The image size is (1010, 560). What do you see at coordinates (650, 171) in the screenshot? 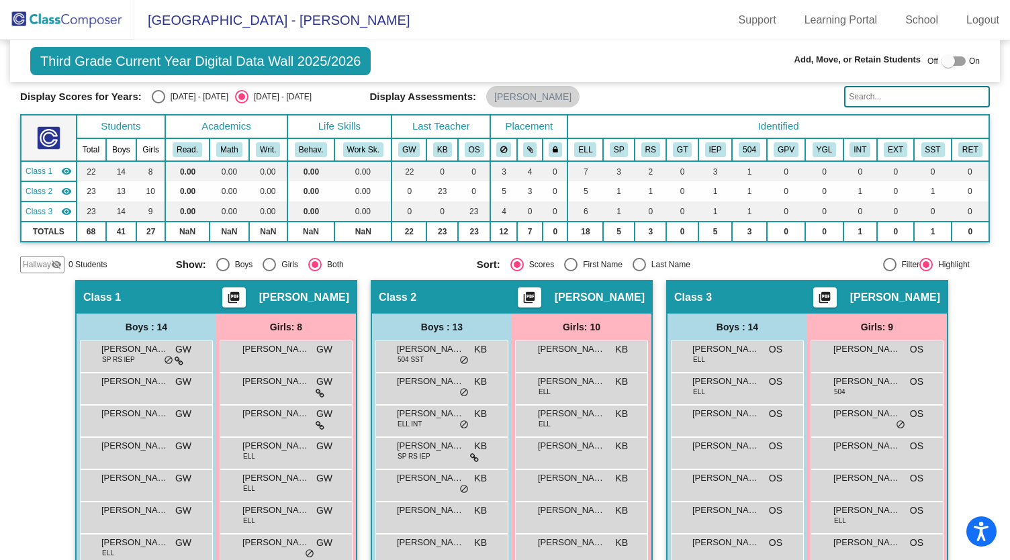
I see `td: 2` at bounding box center [650, 171].